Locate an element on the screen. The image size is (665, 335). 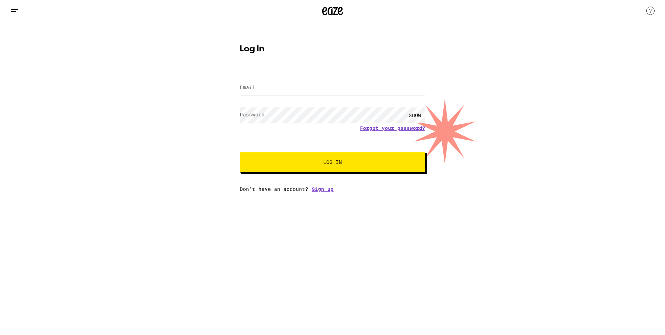
a: Sign up is located at coordinates (322, 189).